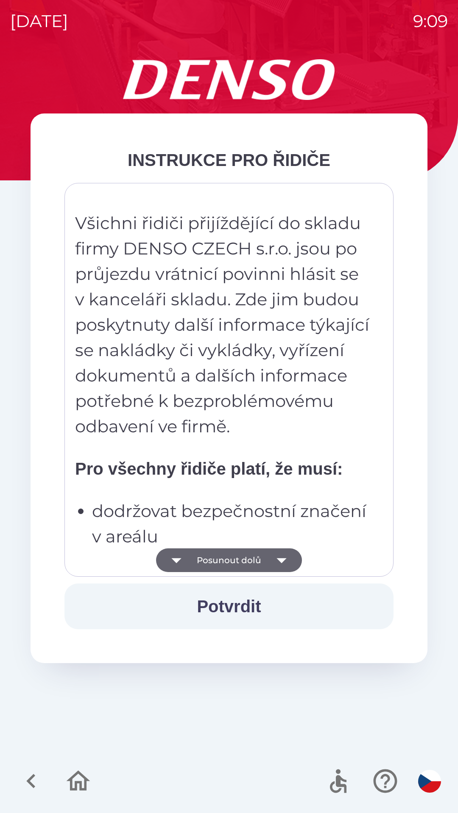  I want to click on p: Všichni řidiči přijíždějící do skladu firmy DENSO CZECH s.r.o. jsou po průjezdu vrátnicí povinni ..., so click(223, 325).